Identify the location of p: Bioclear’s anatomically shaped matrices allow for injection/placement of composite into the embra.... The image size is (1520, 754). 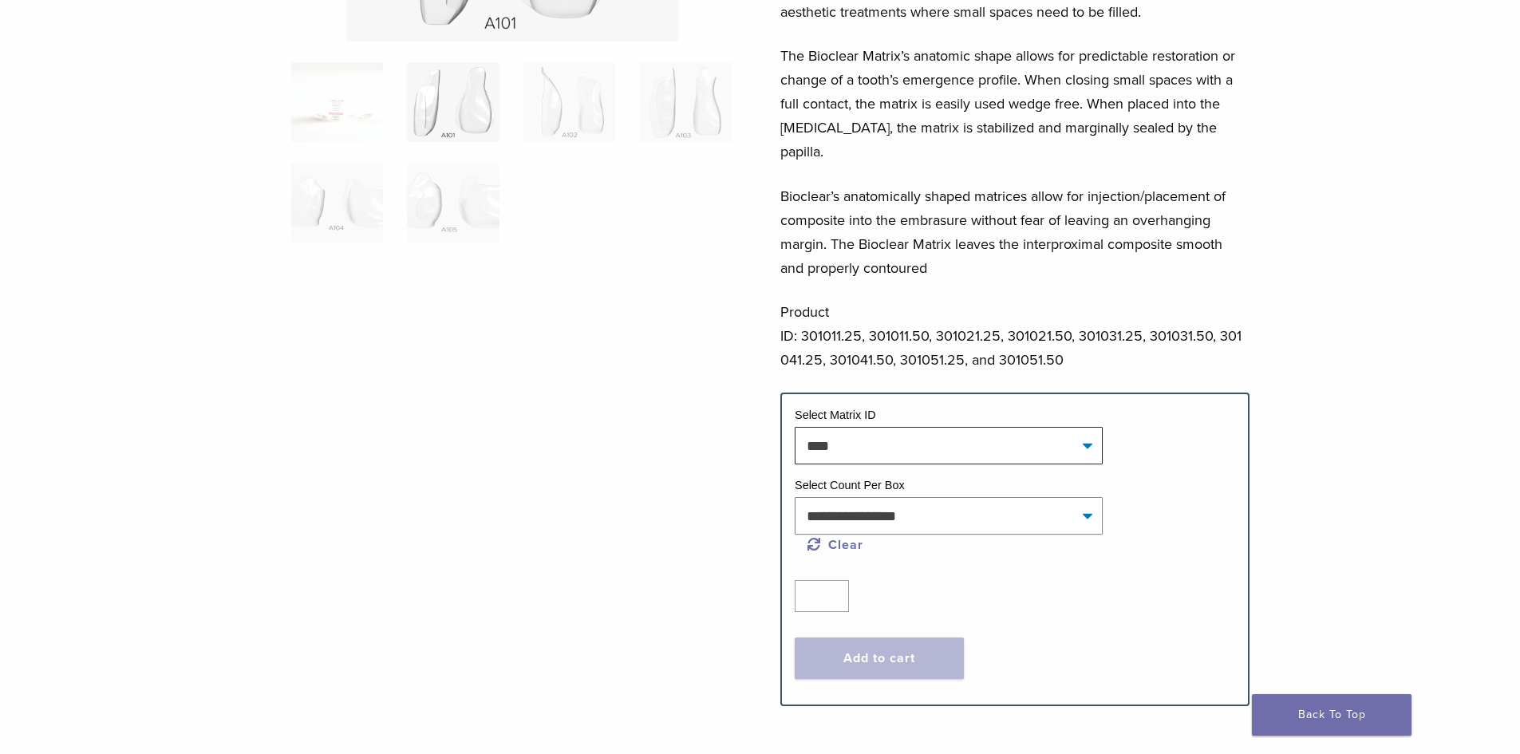
(1015, 232).